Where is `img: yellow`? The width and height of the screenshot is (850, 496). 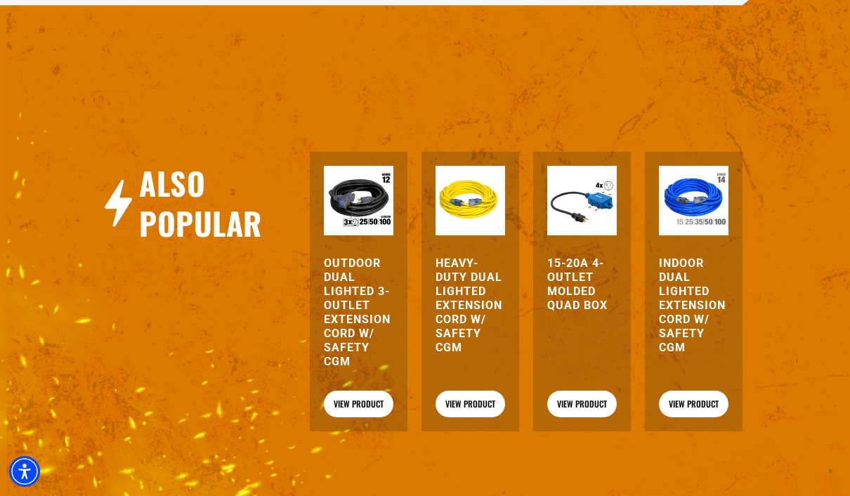 img: yellow is located at coordinates (470, 200).